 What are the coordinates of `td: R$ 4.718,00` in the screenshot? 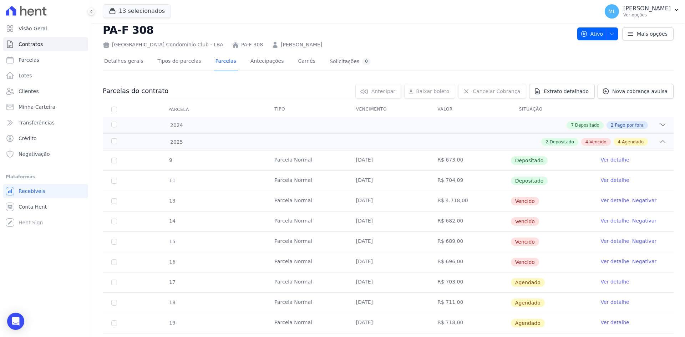 It's located at (469, 201).